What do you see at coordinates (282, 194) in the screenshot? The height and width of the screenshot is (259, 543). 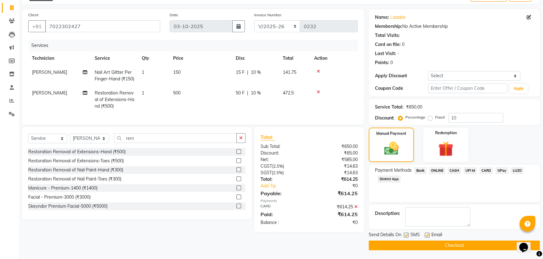 I see `div: Payable:` at bounding box center [282, 194].